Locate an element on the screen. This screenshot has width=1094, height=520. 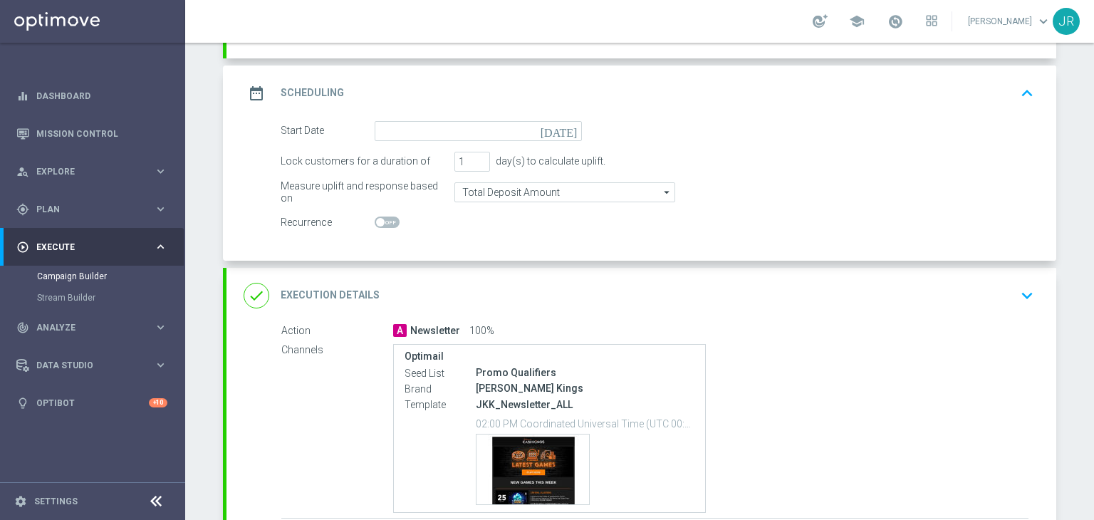
i: track_changes is located at coordinates (23, 328).